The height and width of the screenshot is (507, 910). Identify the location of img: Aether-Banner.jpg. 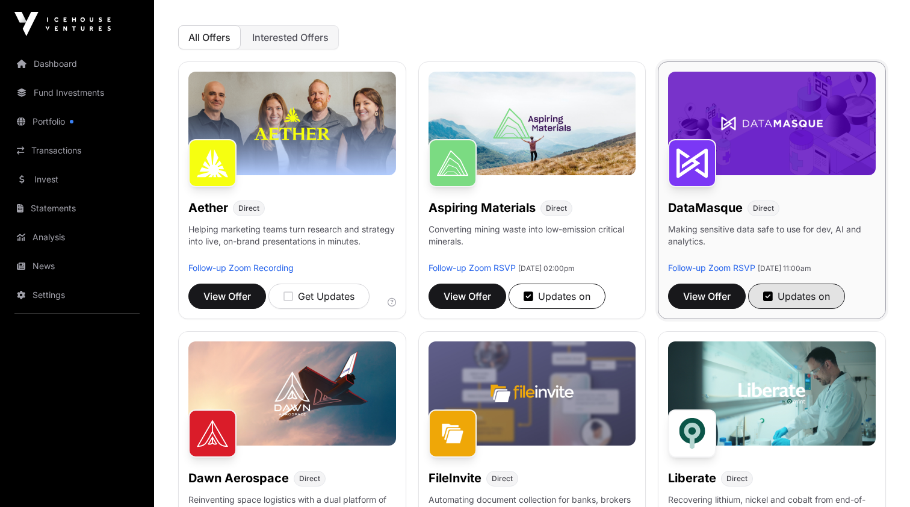
(292, 123).